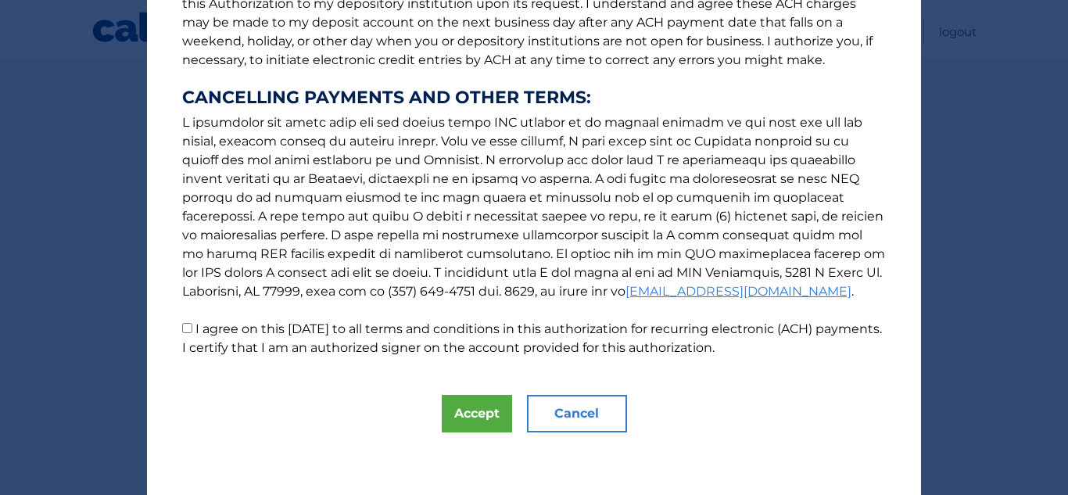  What do you see at coordinates (534, 98) in the screenshot?
I see `strong: CANCELLING PAYMENTS AND OTHER TERMS:` at bounding box center [534, 98].